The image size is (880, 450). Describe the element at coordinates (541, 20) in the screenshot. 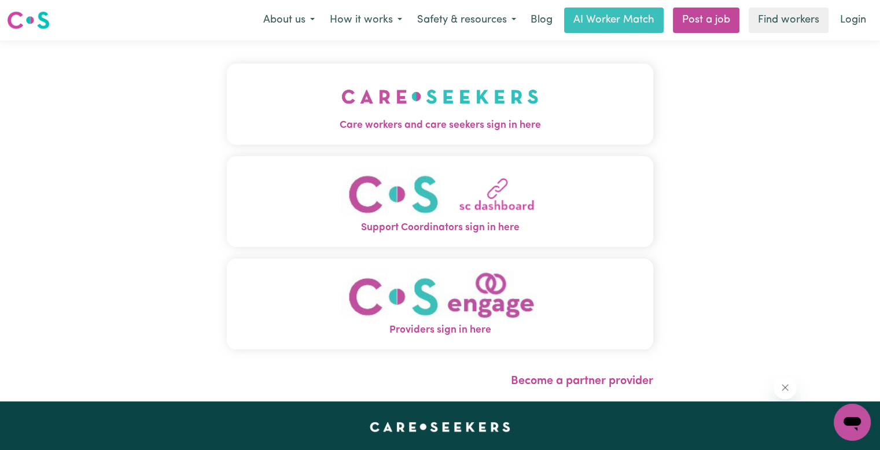

I see `a: Blog` at that location.